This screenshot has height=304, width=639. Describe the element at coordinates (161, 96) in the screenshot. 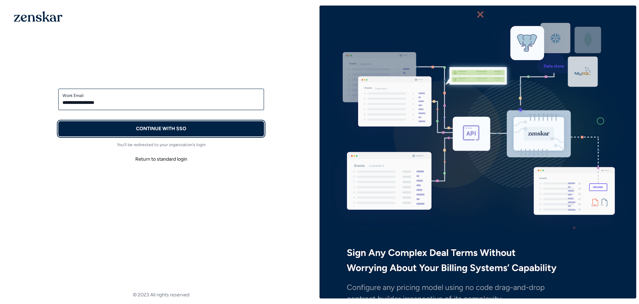

I see `label: Work Email` at that location.